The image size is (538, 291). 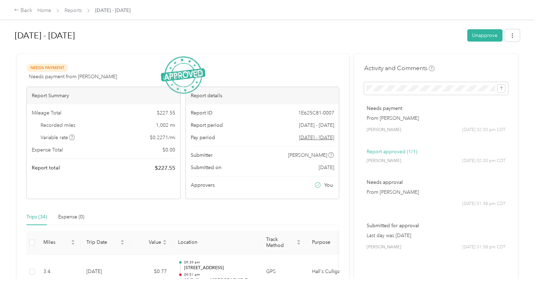 I want to click on a: Home, so click(x=44, y=10).